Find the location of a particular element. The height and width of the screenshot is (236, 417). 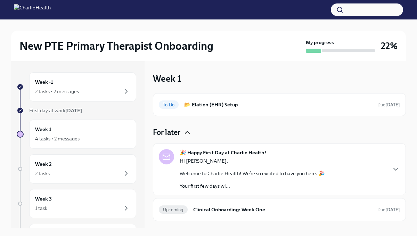

img: CharlieHealth is located at coordinates (32, 10).